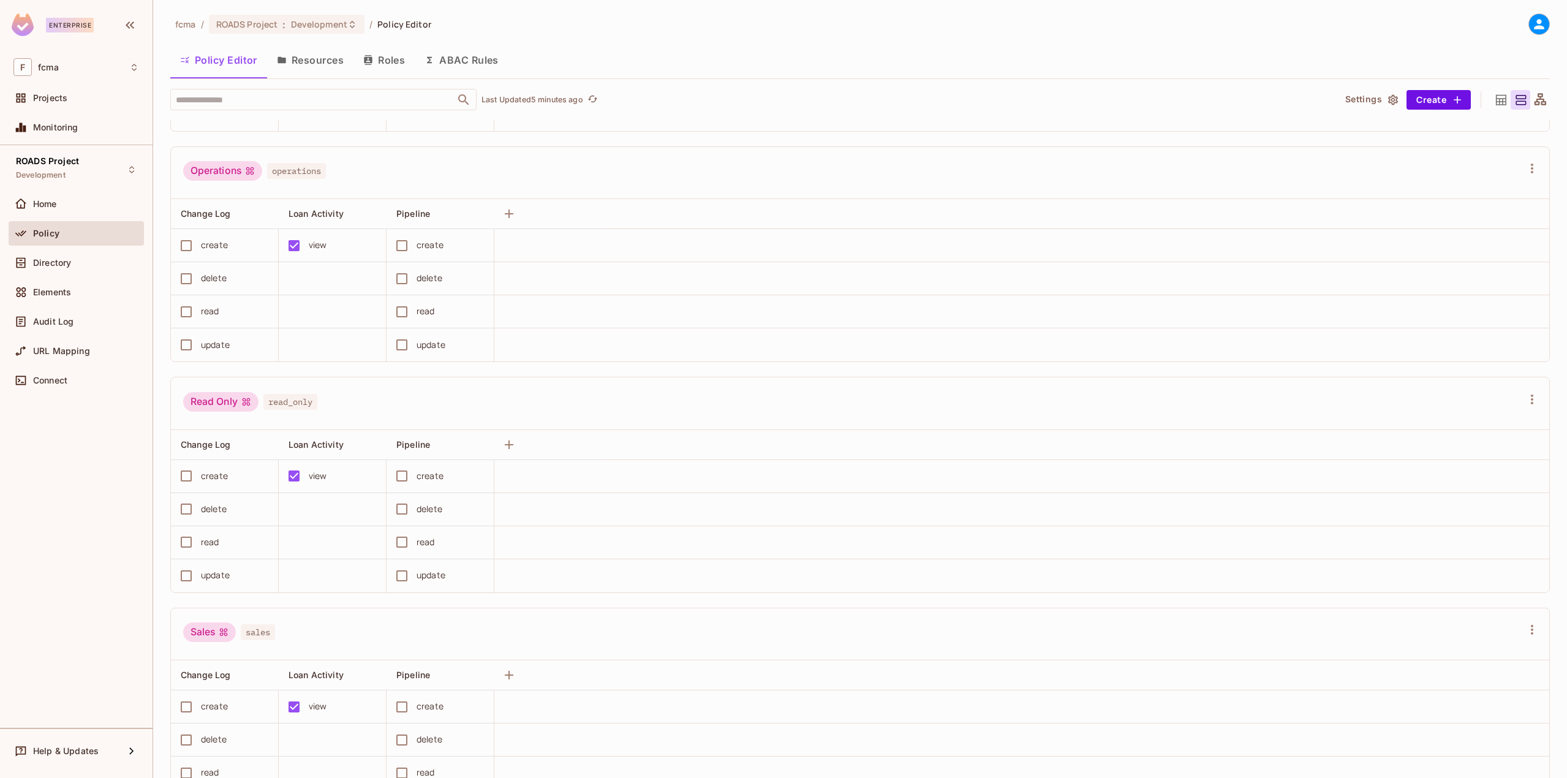 This screenshot has height=778, width=1567. I want to click on div: Sales, so click(210, 632).